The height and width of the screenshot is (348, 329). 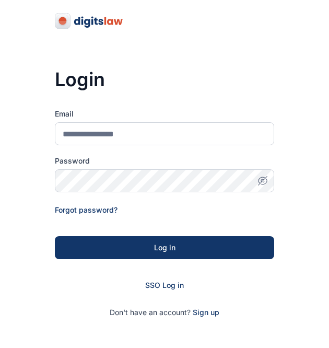 What do you see at coordinates (165, 79) in the screenshot?
I see `h3: Login` at bounding box center [165, 79].